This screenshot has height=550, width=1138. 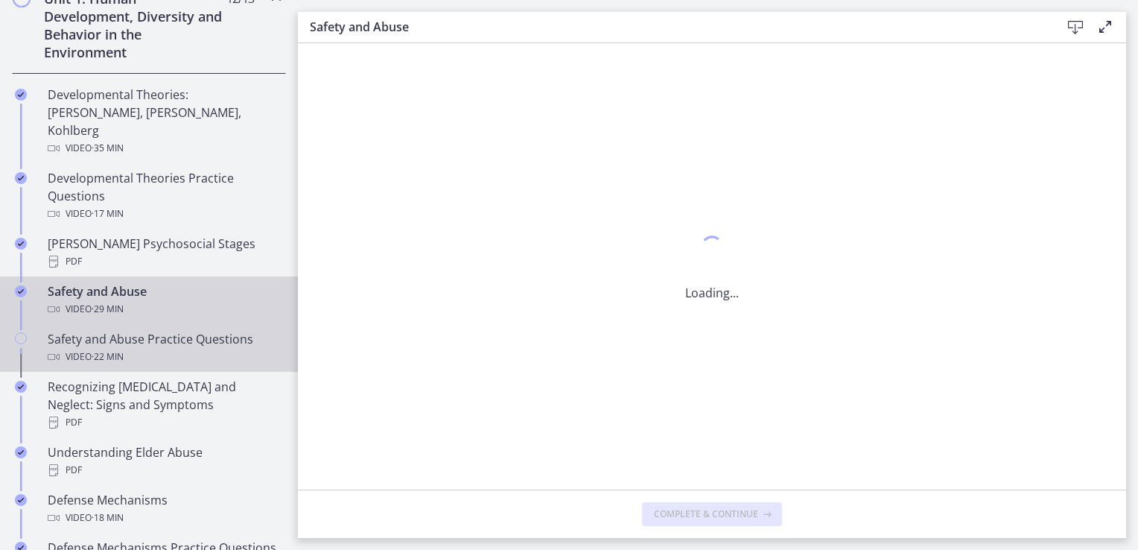 What do you see at coordinates (706, 514) in the screenshot?
I see `span: Complete & continue` at bounding box center [706, 514].